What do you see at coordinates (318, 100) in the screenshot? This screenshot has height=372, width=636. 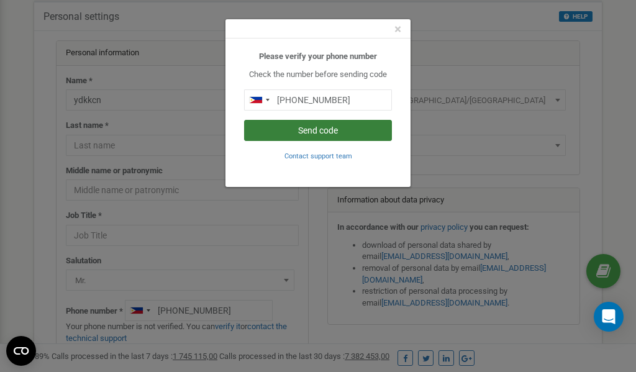 I see `input: 0905 123 4567` at bounding box center [318, 100].